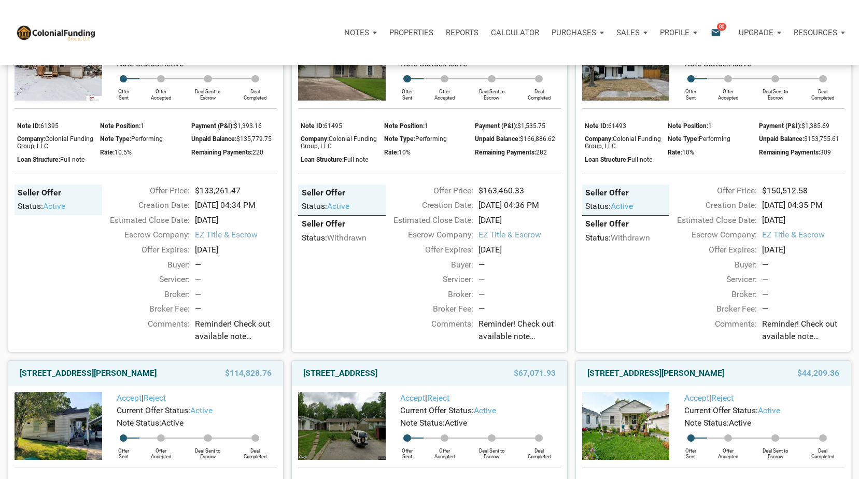 This screenshot has width=859, height=479. Describe the element at coordinates (236, 330) in the screenshot. I see `span: Reminder! Check out available note inventory. Notes are priced from $42K to $212K, so I’m confide...` at that location.